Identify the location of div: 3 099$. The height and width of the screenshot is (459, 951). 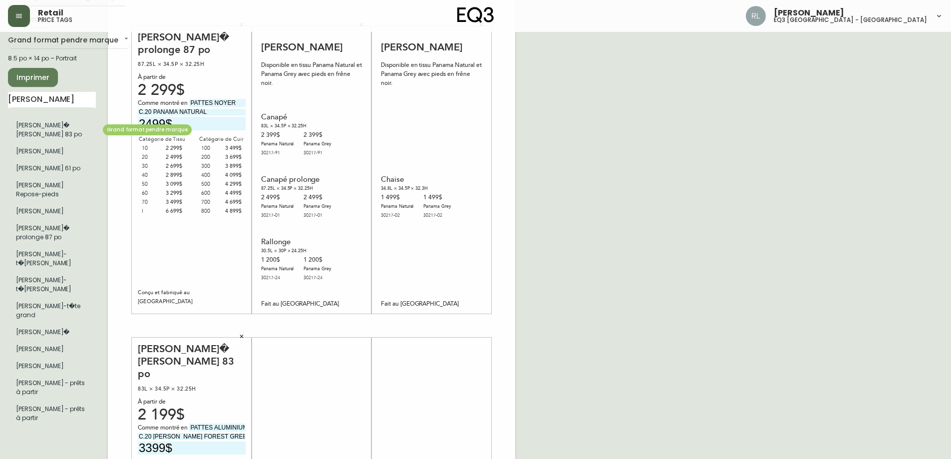
(172, 184).